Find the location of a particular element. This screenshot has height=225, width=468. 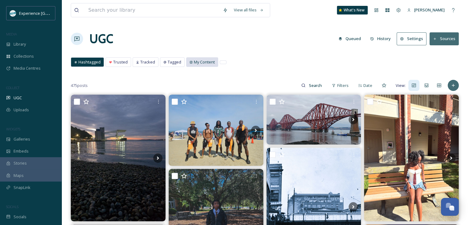

span: SOCIALS is located at coordinates (12, 206).